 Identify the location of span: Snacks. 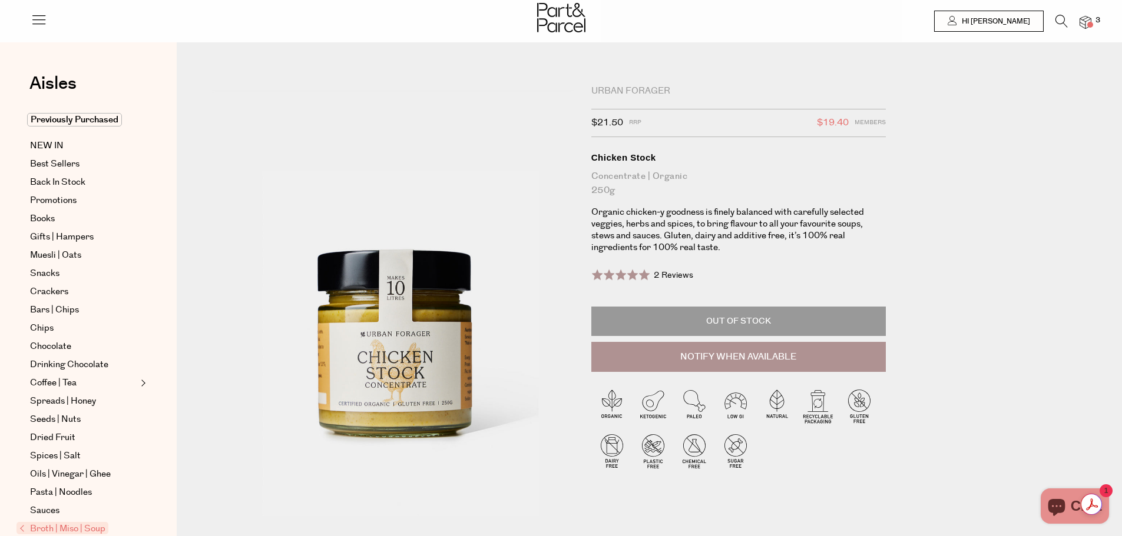
(45, 274).